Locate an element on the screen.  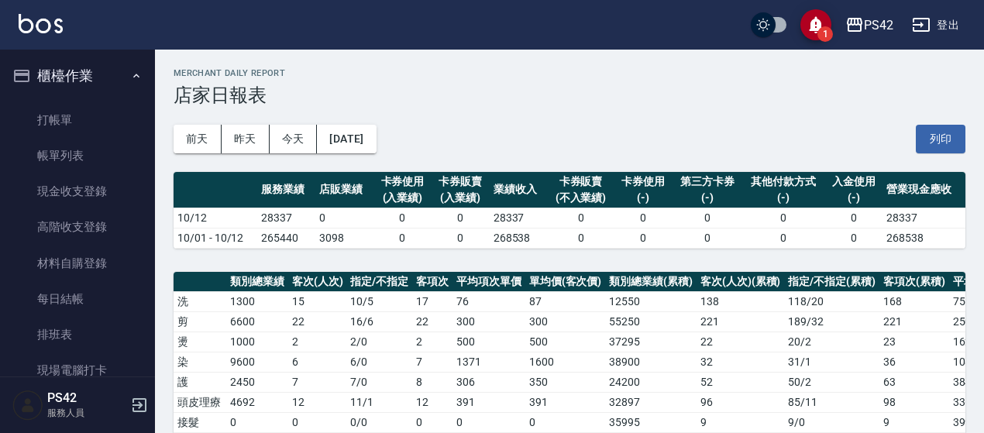
td: 138 is located at coordinates (741, 302).